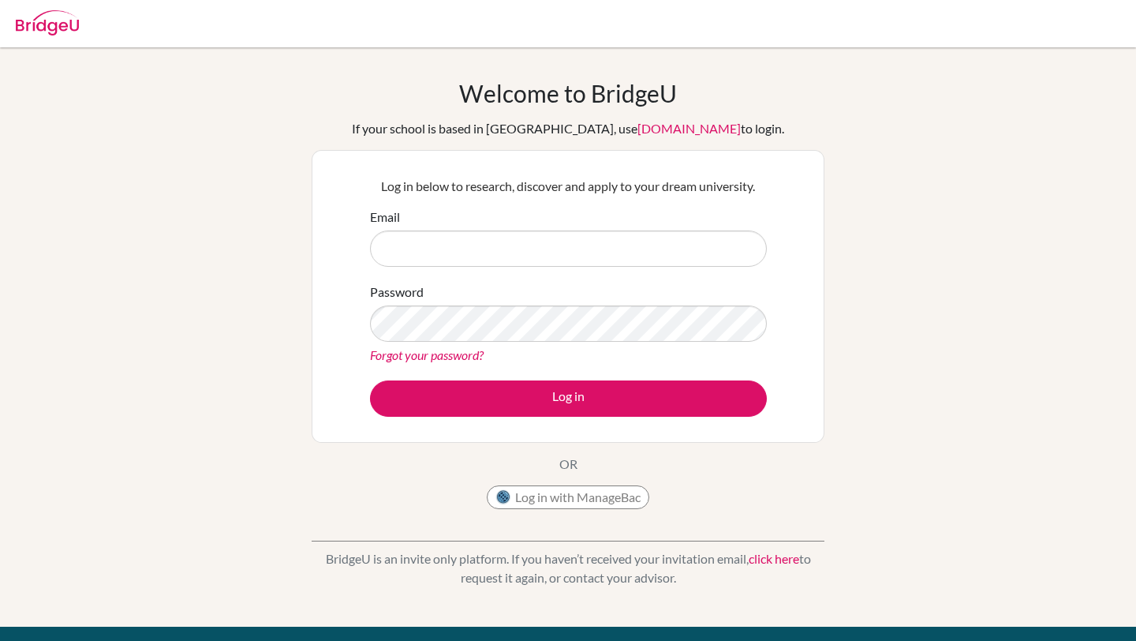 This screenshot has height=641, width=1136. What do you see at coordinates (568, 497) in the screenshot?
I see `button: Log in with ManageBac` at bounding box center [568, 497].